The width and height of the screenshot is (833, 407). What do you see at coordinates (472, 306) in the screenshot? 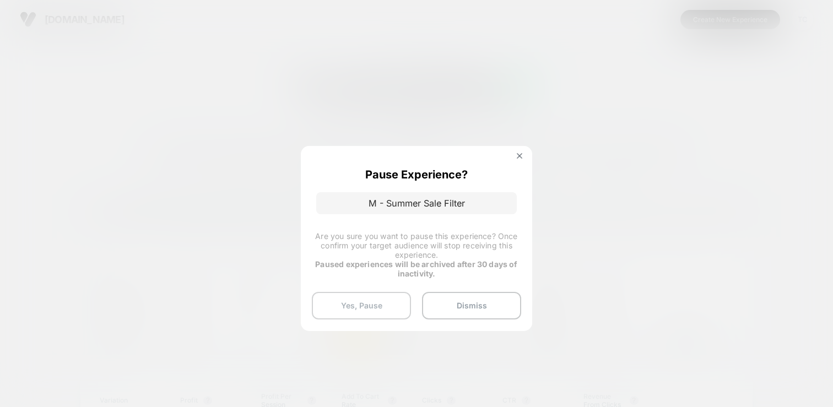
I see `button: Dismiss` at bounding box center [472, 306].